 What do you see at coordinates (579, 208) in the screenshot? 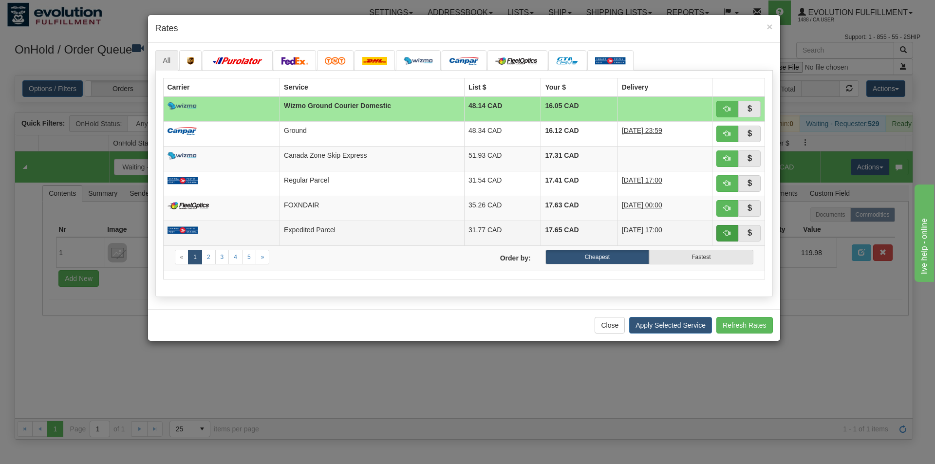
I see `td: 17.63 CAD` at bounding box center [579, 208].